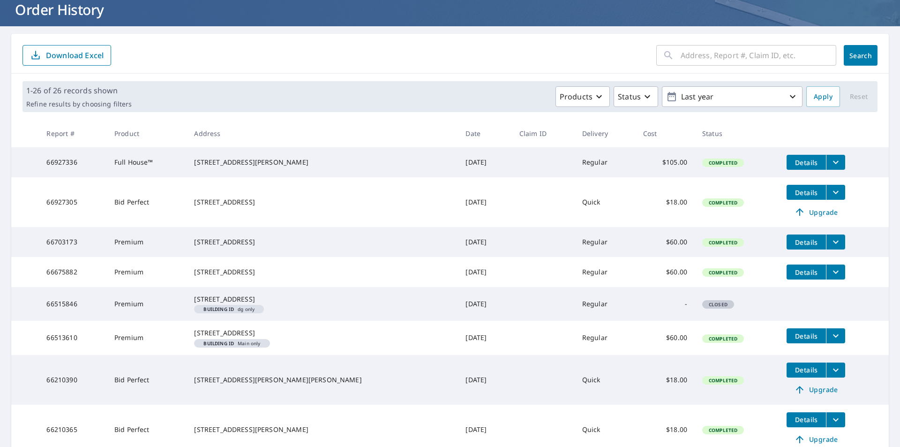 The width and height of the screenshot is (900, 447). I want to click on span: Main only, so click(232, 343).